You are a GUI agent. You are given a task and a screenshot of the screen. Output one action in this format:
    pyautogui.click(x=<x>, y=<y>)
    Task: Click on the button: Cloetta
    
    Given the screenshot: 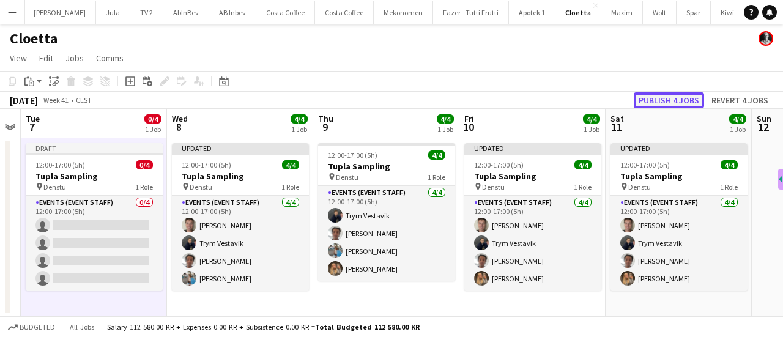 What is the action you would take?
    pyautogui.click(x=578, y=12)
    